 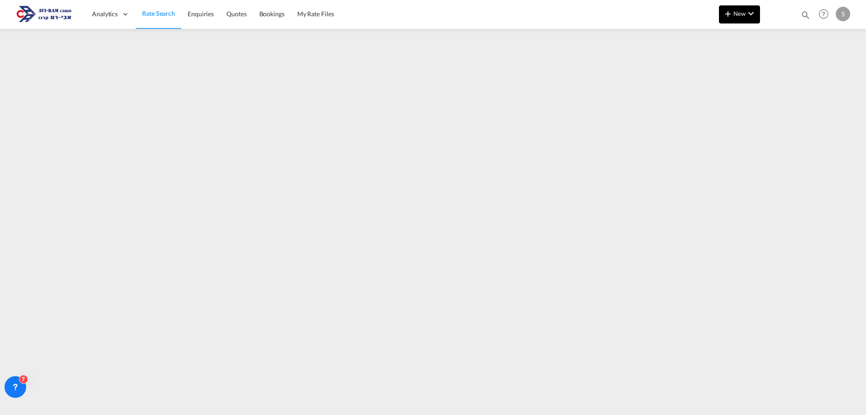 I want to click on span: New, so click(x=739, y=14).